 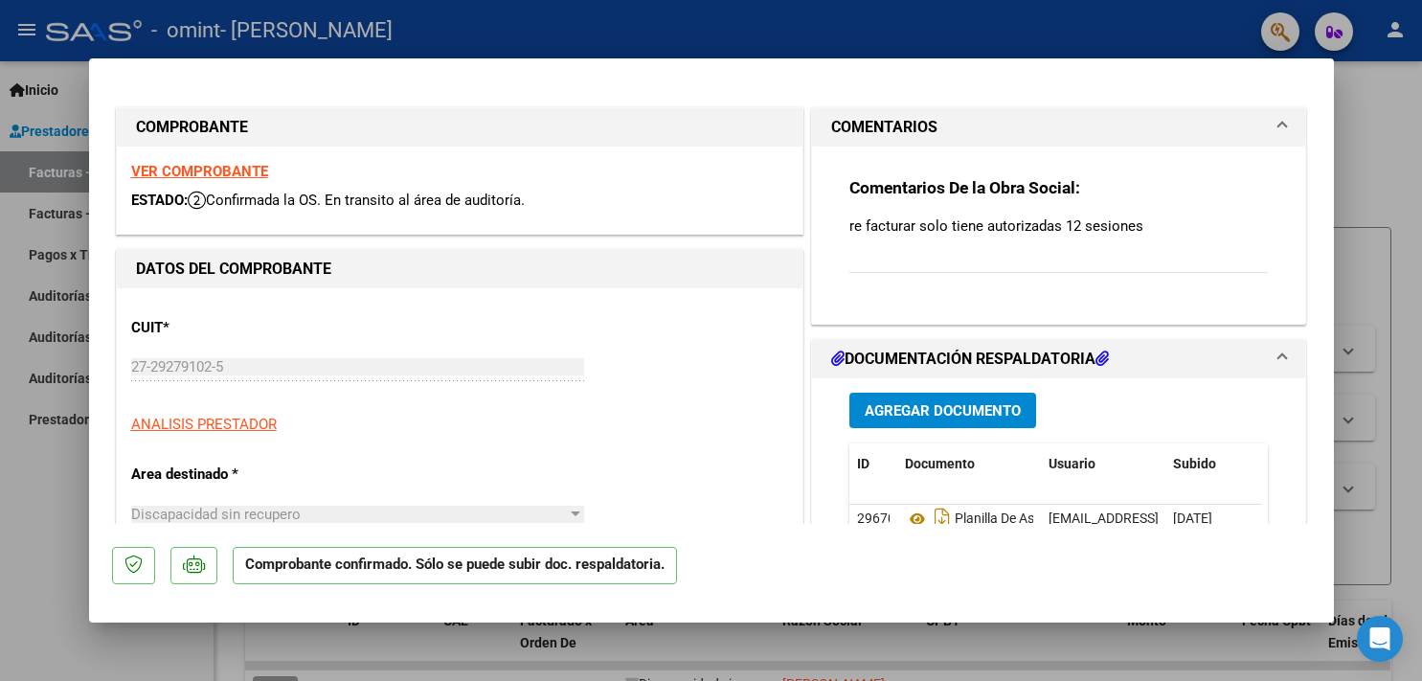 I want to click on div: Open Intercom Messenger, so click(x=1380, y=639).